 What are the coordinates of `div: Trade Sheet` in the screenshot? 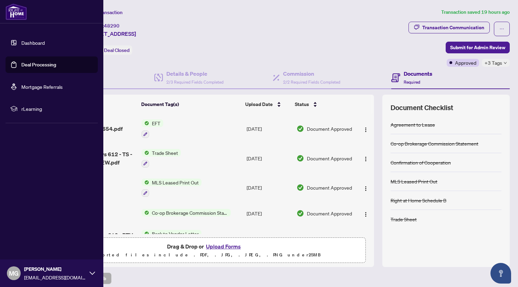 It's located at (404, 220).